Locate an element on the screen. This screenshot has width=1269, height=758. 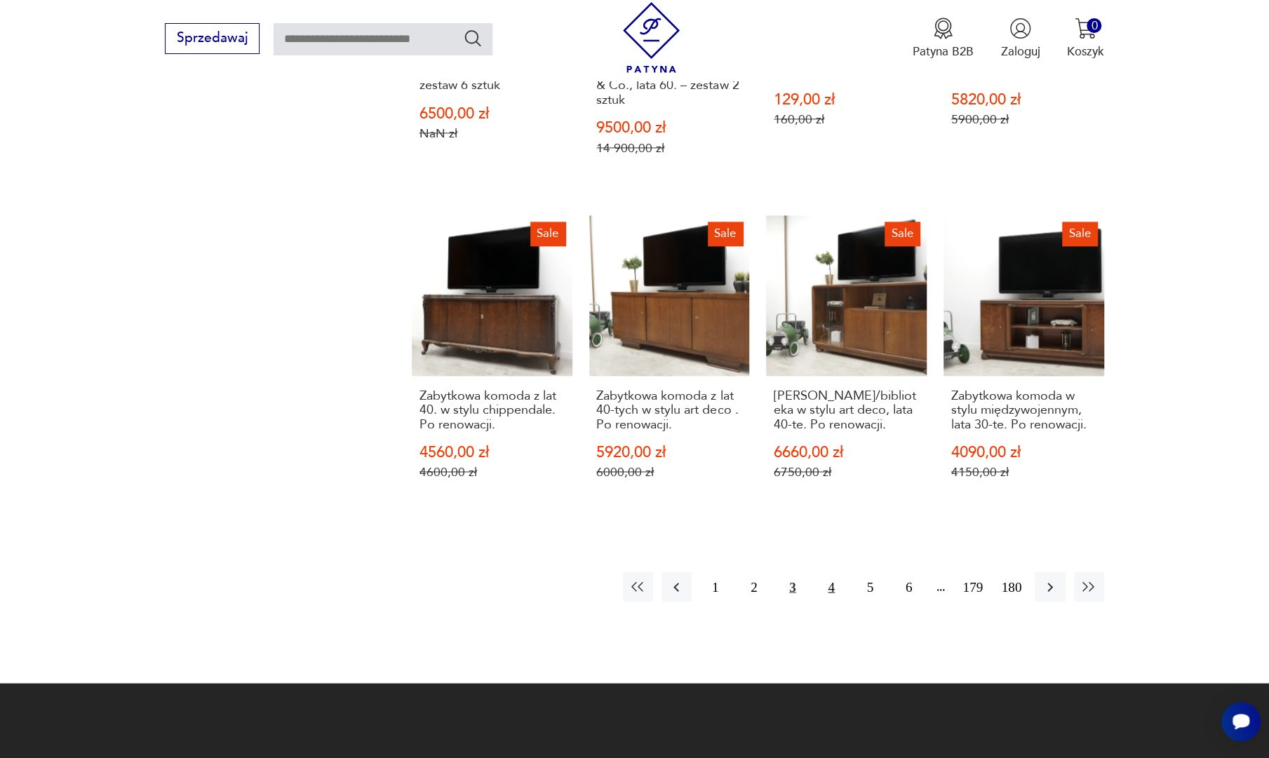
button: Zaloguj is located at coordinates (1020, 39).